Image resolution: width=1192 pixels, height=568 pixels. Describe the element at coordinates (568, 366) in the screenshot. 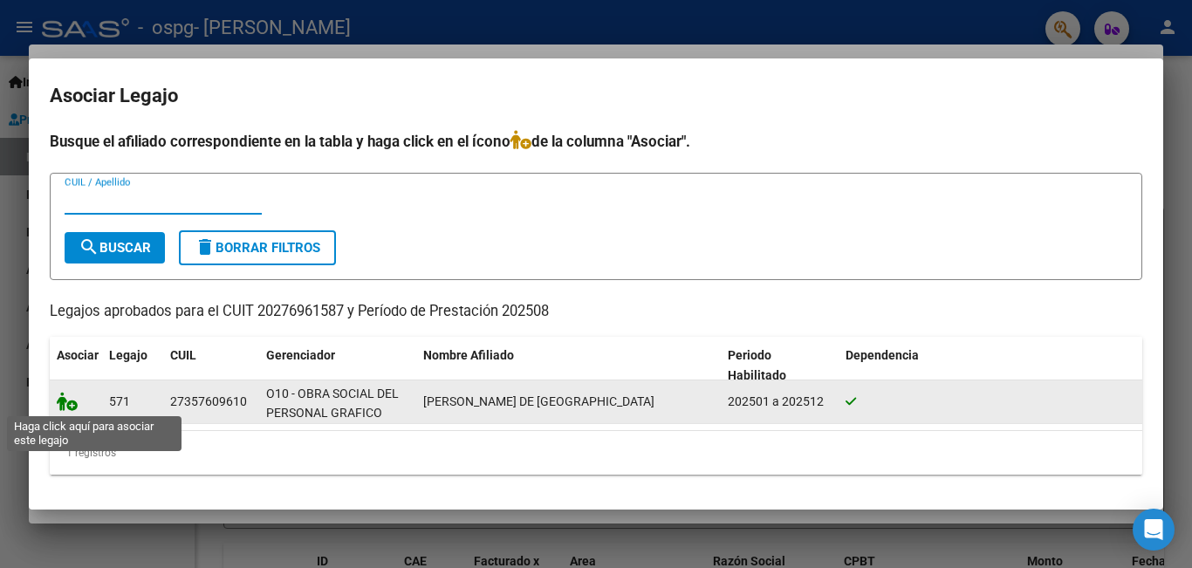

I see `datatable-header-cell: Nombre Afiliado` at that location.